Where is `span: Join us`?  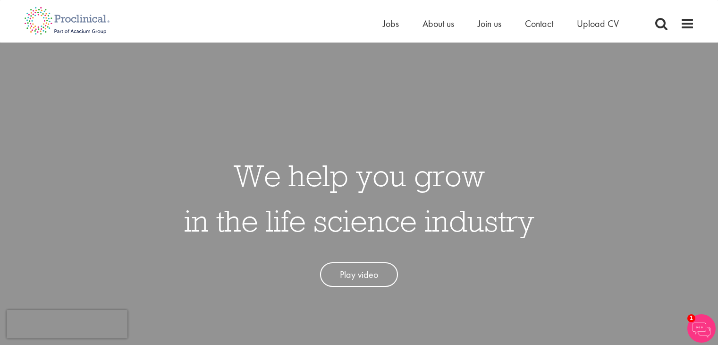 span: Join us is located at coordinates (490, 24).